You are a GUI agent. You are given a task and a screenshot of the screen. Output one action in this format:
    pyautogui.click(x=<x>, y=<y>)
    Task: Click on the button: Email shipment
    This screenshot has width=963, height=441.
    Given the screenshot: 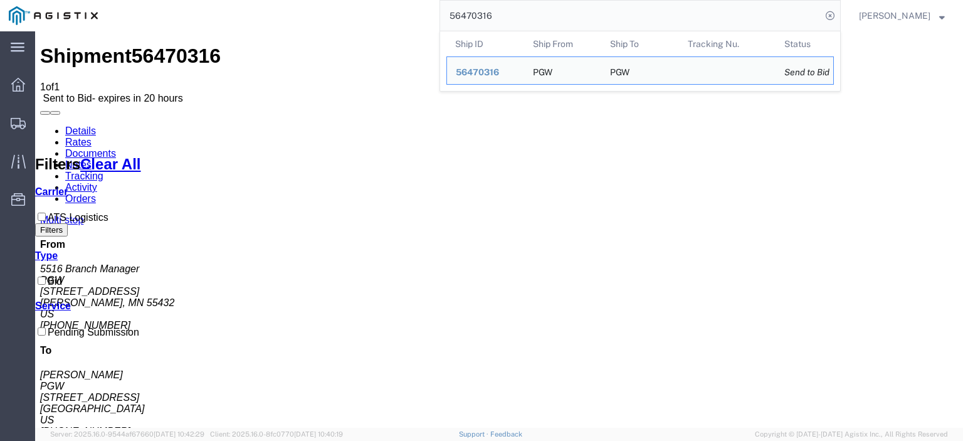 What is the action you would take?
    pyautogui.click(x=10, y=82)
    